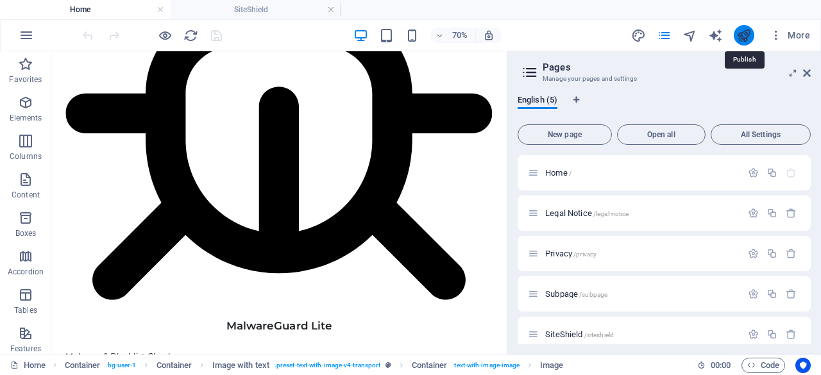 This screenshot has height=375, width=821. What do you see at coordinates (594, 295) in the screenshot?
I see `span: /subpage` at bounding box center [594, 295].